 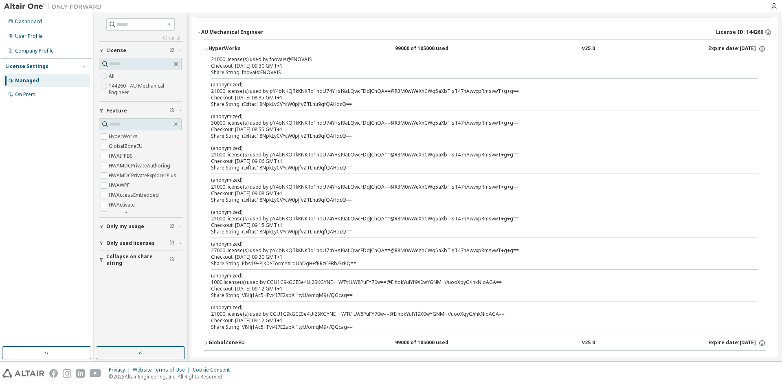 I want to click on div: Dashboard, so click(x=29, y=22).